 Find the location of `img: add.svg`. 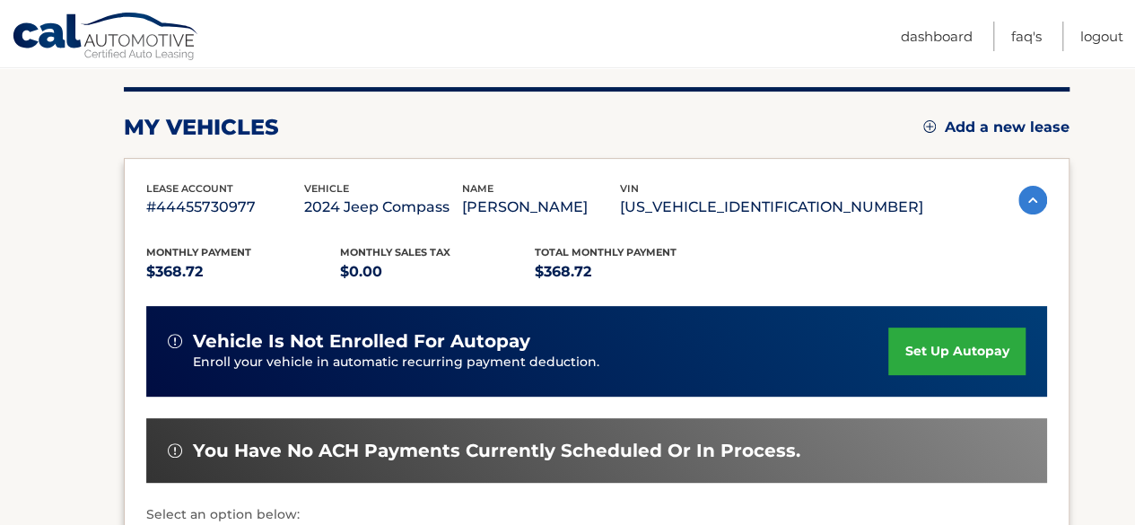

img: add.svg is located at coordinates (929, 126).